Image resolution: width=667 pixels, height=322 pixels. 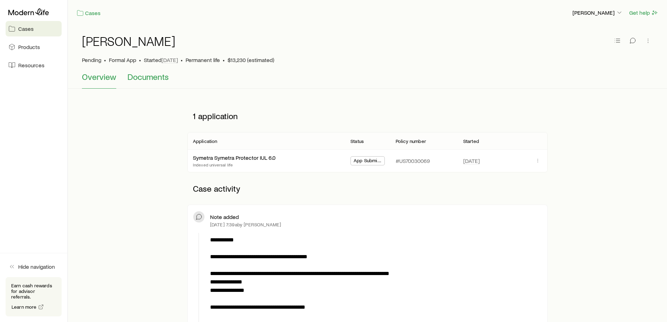 I want to click on p: Note added, so click(x=225, y=217).